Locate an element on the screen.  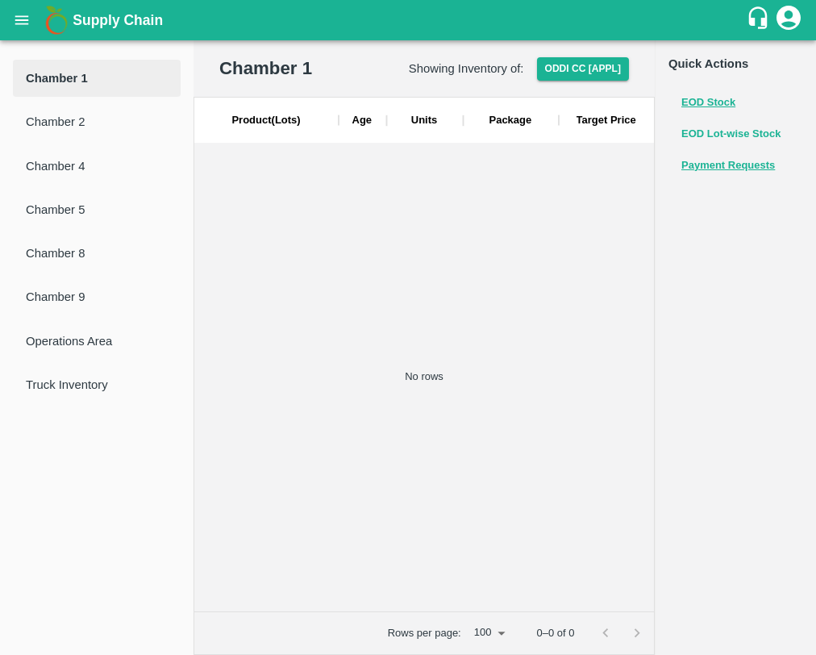
span: Truck Inventory is located at coordinates (97, 385).